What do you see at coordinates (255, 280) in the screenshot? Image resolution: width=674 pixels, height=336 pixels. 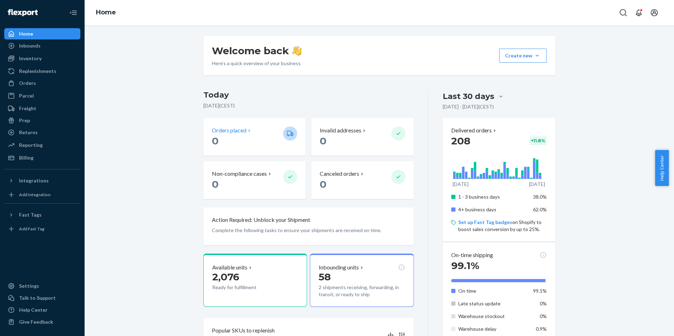 I see `button: Available units2,076Ready for fulfillment` at bounding box center [255, 280].